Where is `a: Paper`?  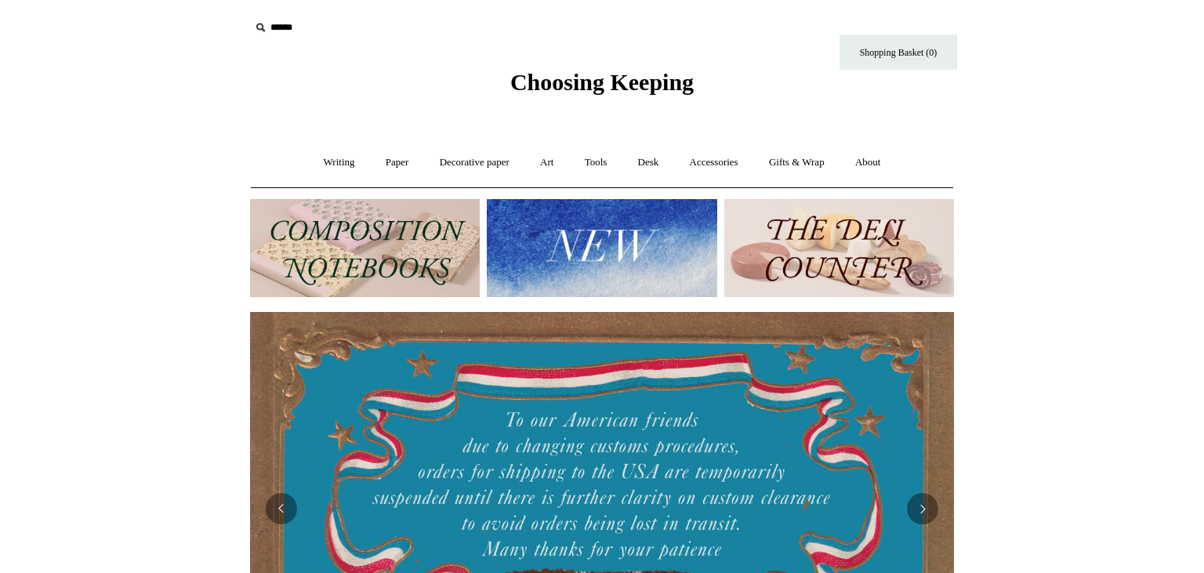 a: Paper is located at coordinates (398, 162).